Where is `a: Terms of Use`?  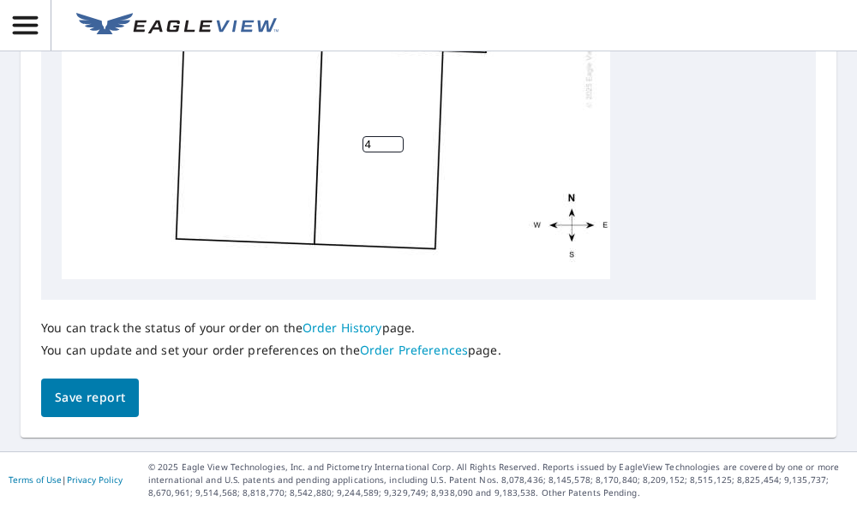
a: Terms of Use is located at coordinates (35, 480).